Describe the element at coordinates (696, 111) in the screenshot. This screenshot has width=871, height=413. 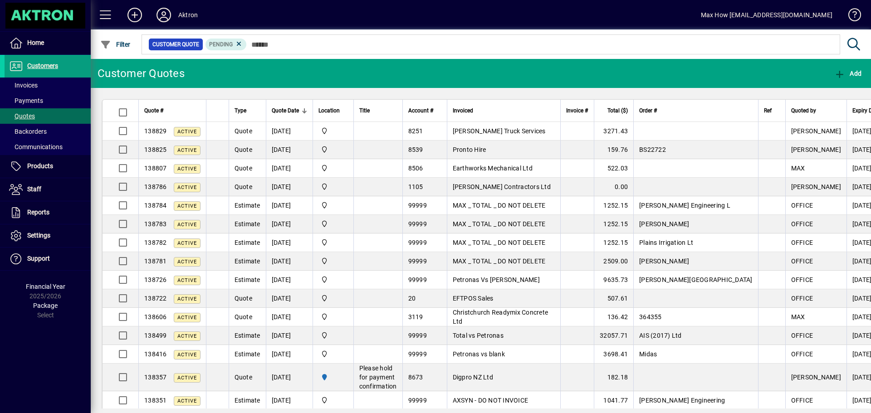
I see `div: Order #` at that location.